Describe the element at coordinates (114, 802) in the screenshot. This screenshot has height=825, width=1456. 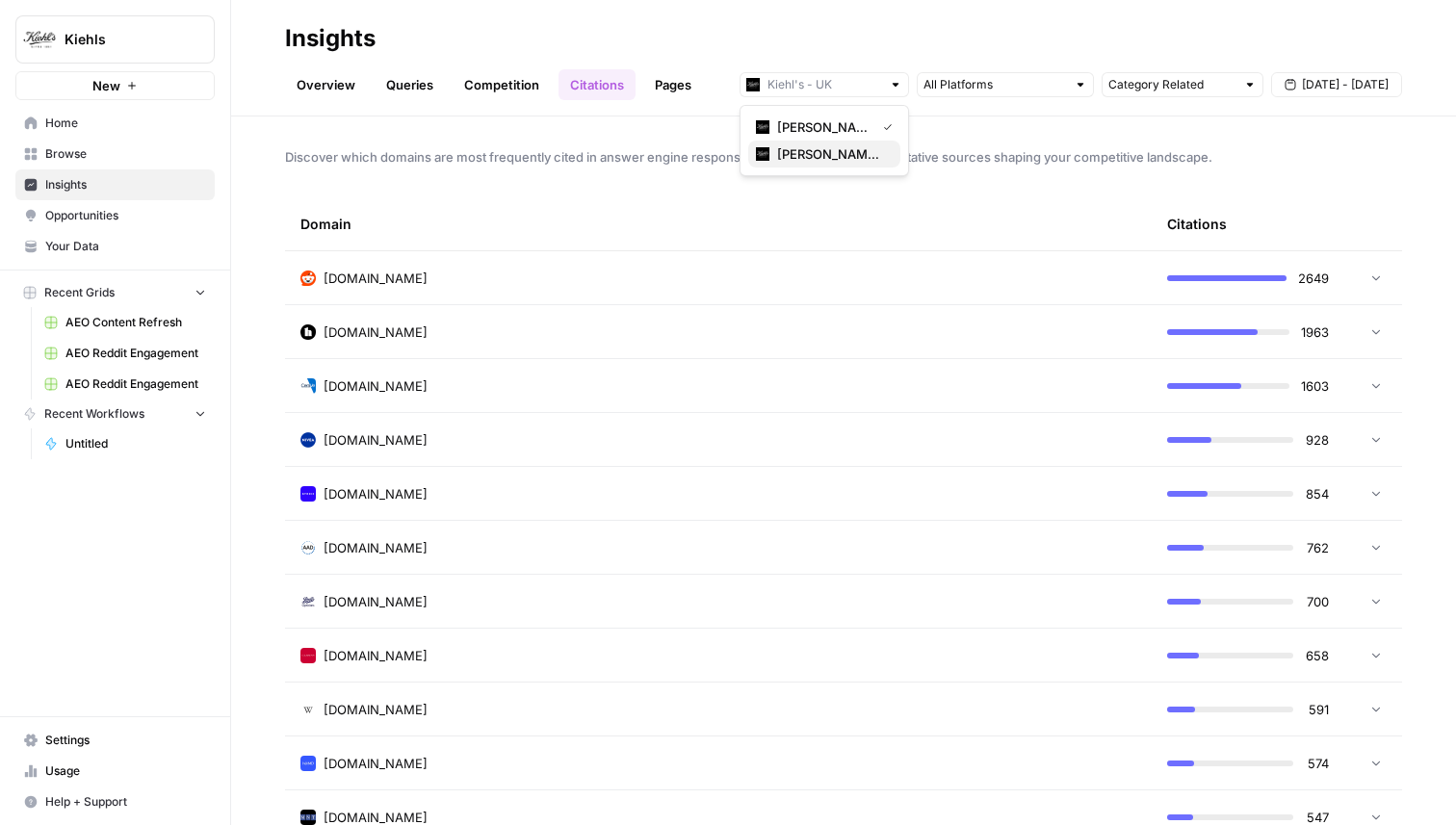
I see `button: Help + Support` at that location.